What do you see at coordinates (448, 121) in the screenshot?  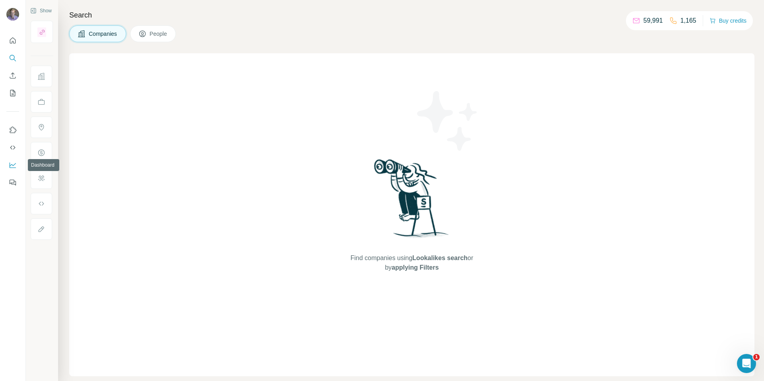 I see `img: Surfe Illustration - Stars` at bounding box center [448, 121].